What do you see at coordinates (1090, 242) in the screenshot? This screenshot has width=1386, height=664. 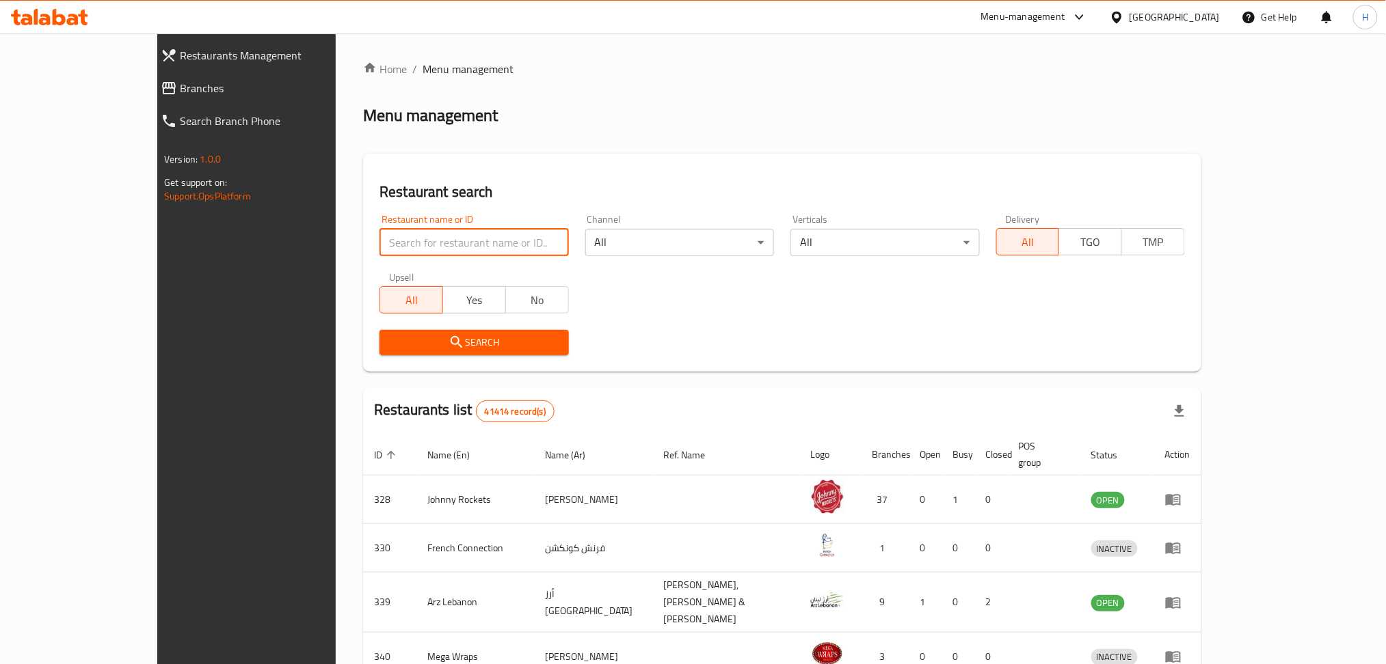 I see `span: TGO` at bounding box center [1090, 242].